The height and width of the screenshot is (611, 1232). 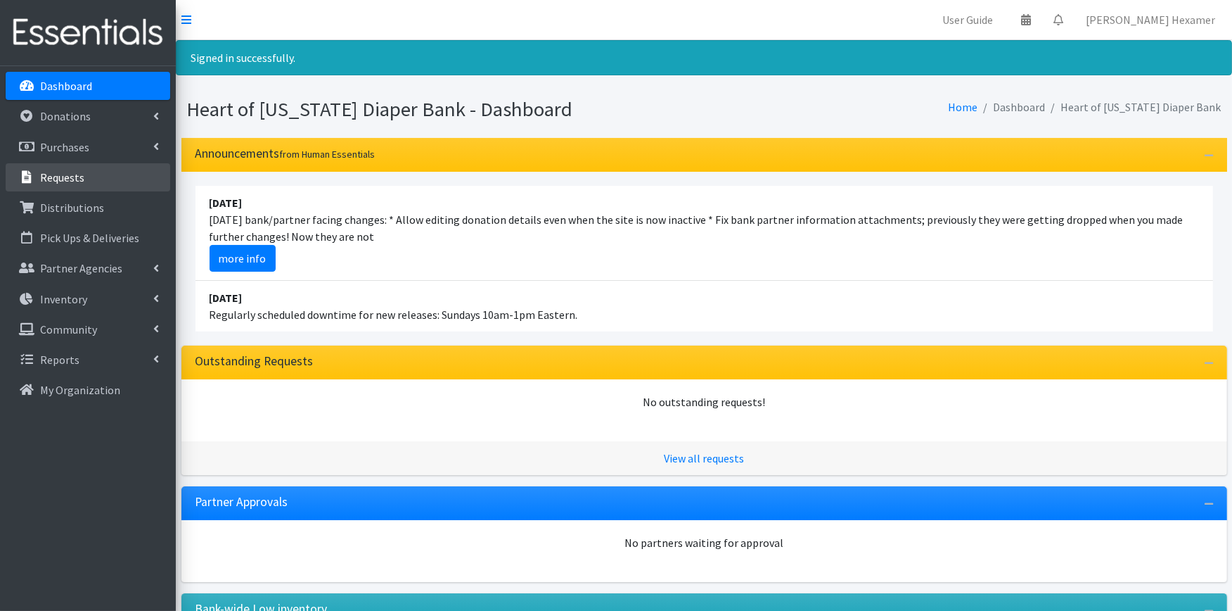 I want to click on img: HumanEssentials, so click(x=88, y=32).